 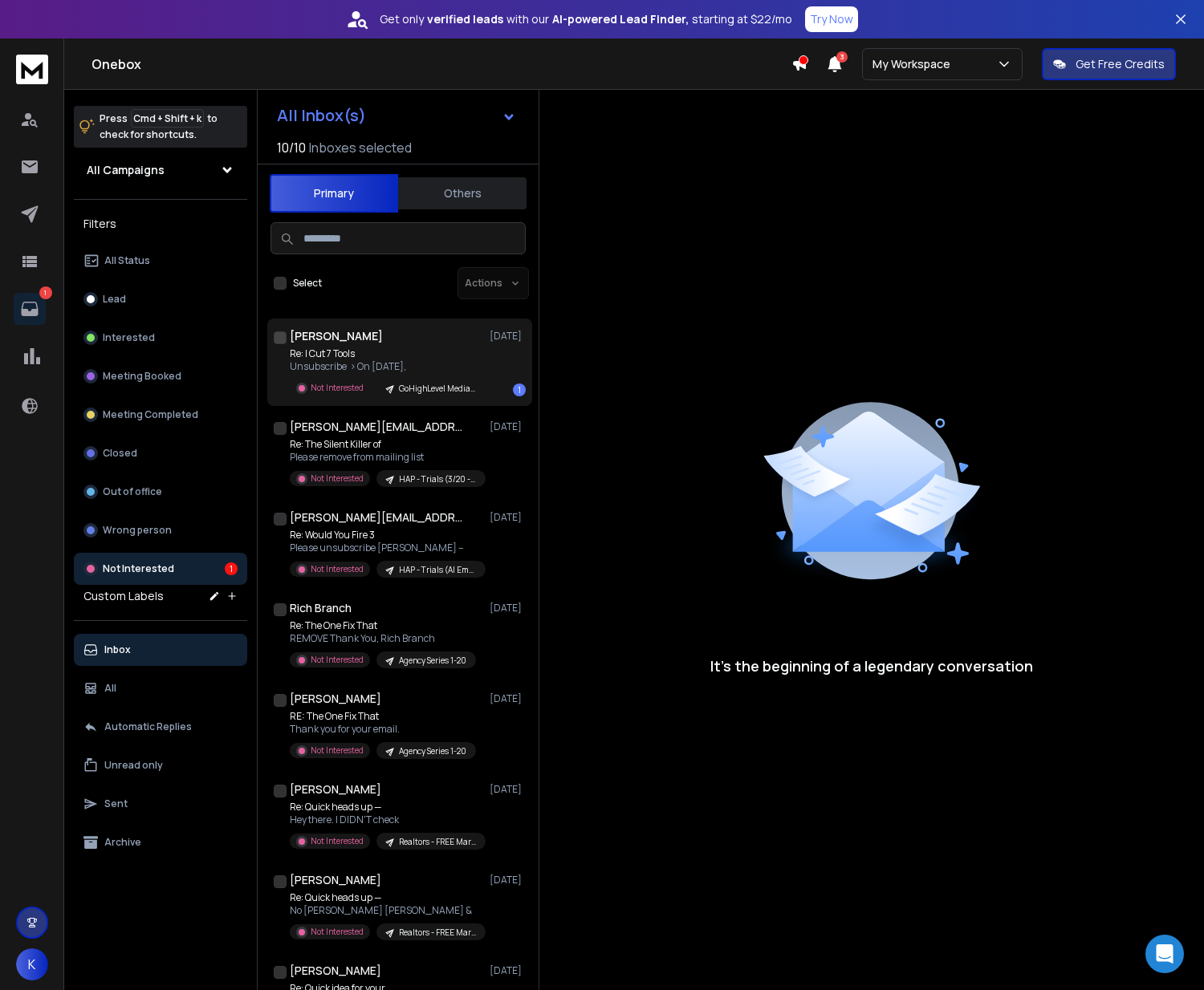 What do you see at coordinates (333, 193) in the screenshot?
I see `button: Primary` at bounding box center [333, 193].